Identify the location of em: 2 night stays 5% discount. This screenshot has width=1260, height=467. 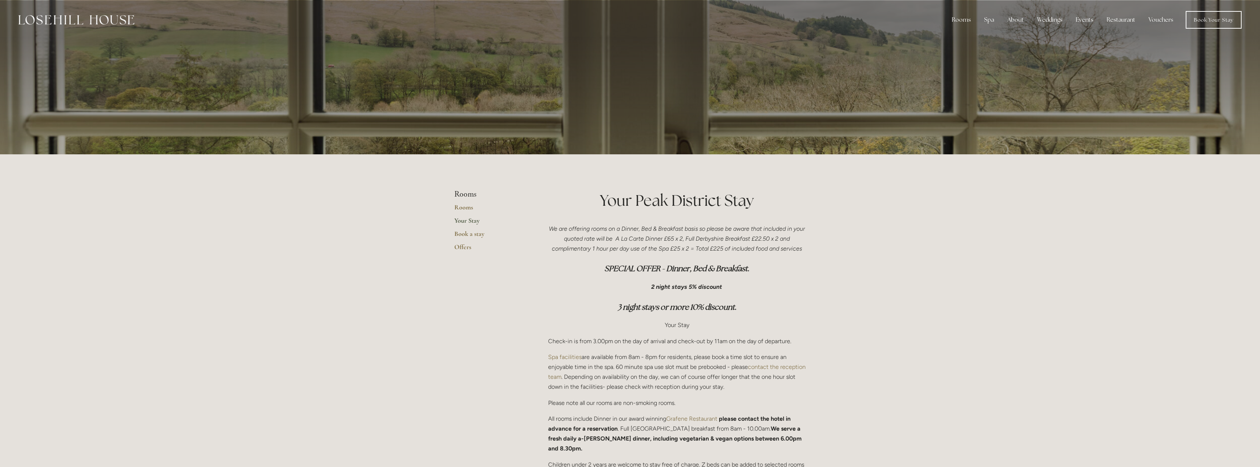
(686, 287).